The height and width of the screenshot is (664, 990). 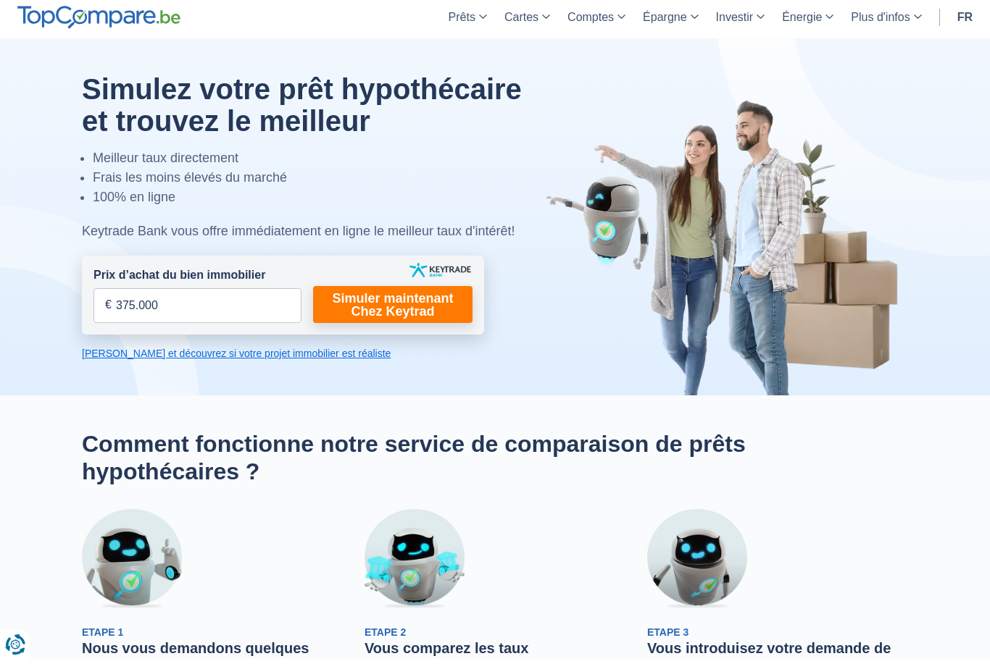 What do you see at coordinates (318, 235) in the screenshot?
I see `div: Keytrade Bank vous offre immédiatement en ligne le meilleur taux d'intérêt!` at bounding box center [318, 235].